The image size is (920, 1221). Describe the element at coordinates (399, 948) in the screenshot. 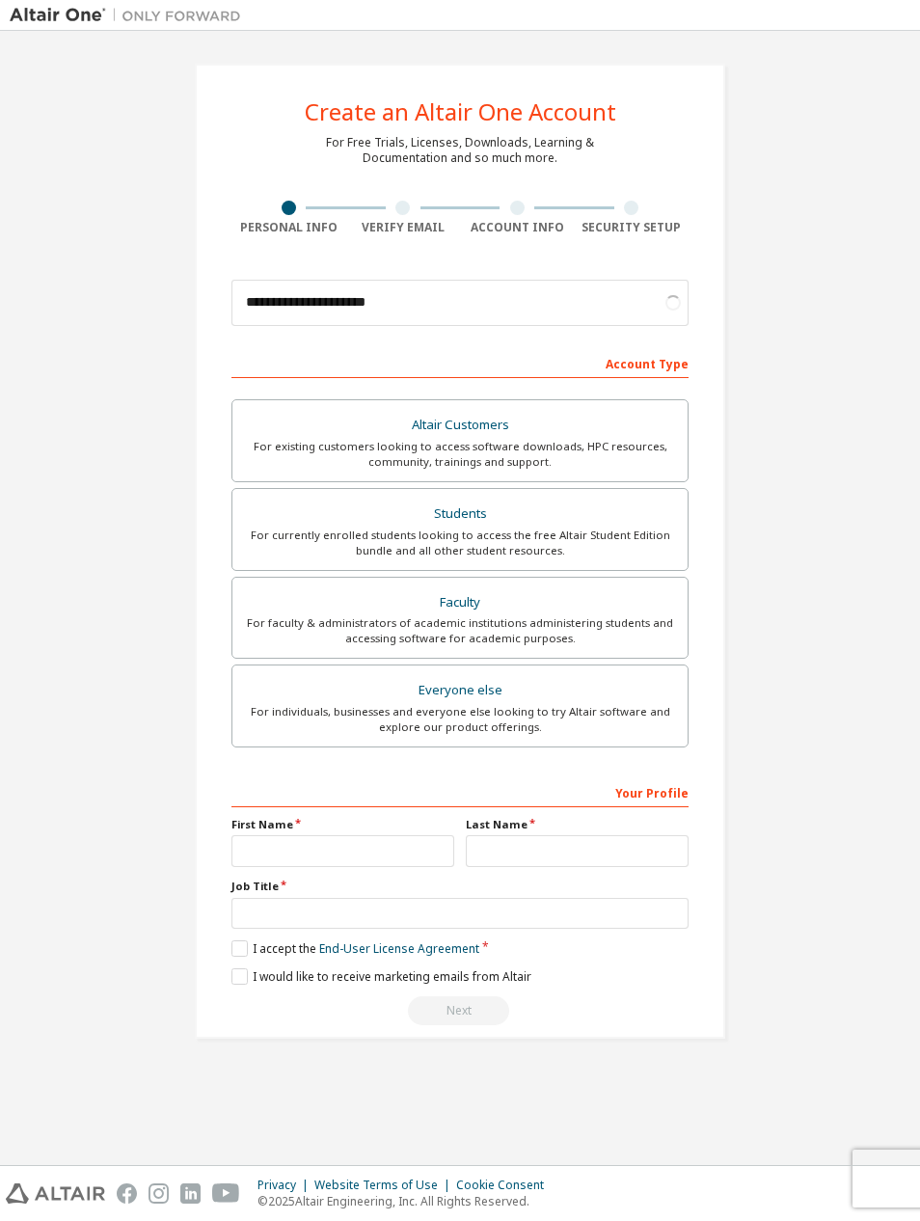

I see `a: End-User License Agreement` at that location.